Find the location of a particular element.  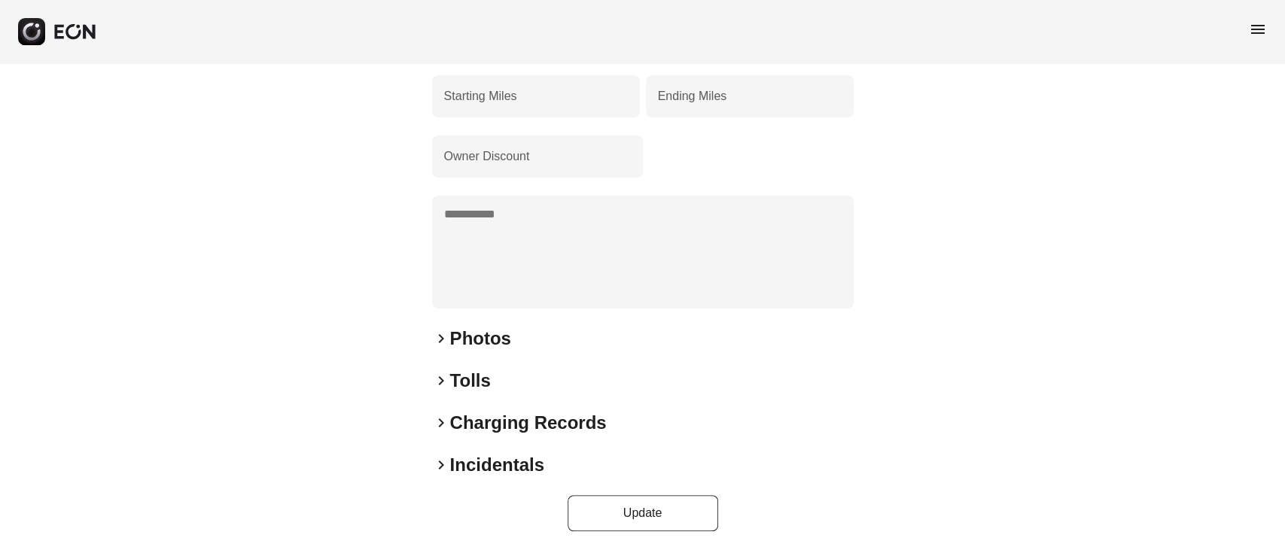

span: menu is located at coordinates (1258, 29).